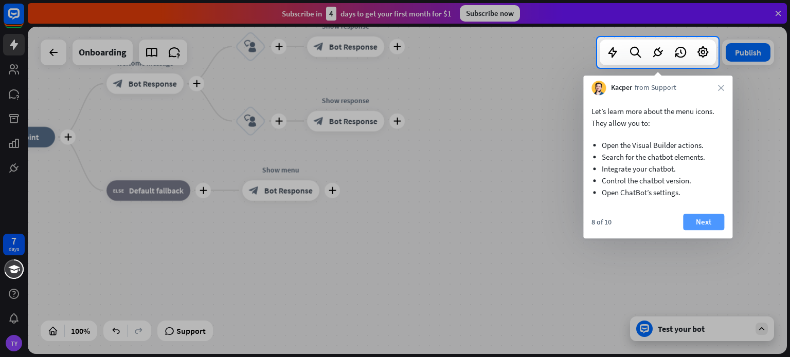  What do you see at coordinates (658, 145) in the screenshot?
I see `li: Open the Visual Builder actions.` at bounding box center [658, 145].